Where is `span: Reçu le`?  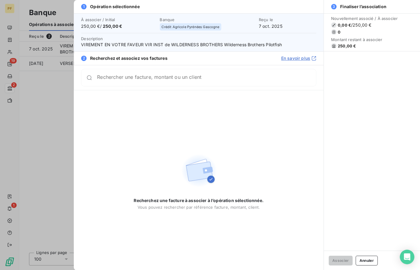
span: Reçu le is located at coordinates (287, 20).